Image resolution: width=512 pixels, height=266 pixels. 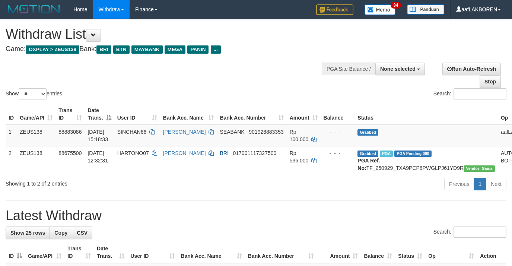 What do you see at coordinates (61, 233) in the screenshot?
I see `span: Copy` at bounding box center [61, 233].